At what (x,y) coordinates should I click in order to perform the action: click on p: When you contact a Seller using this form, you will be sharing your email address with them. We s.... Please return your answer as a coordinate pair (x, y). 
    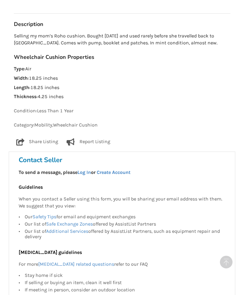
    Looking at the image, I should click on (121, 202).